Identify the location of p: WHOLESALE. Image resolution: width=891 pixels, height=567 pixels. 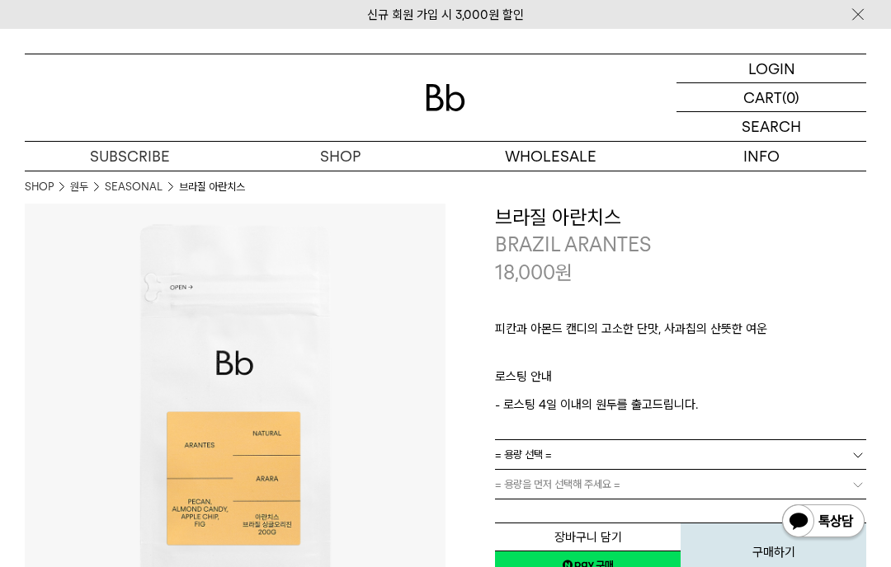
(550, 156).